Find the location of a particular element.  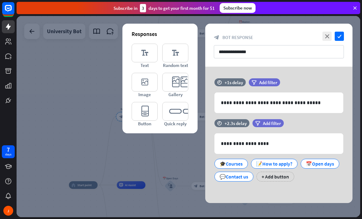

div: 📝How to apply? is located at coordinates (275, 164).